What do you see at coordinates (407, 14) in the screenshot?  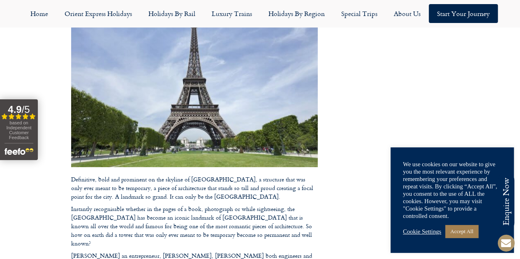 I see `a: About Us` at bounding box center [407, 14].